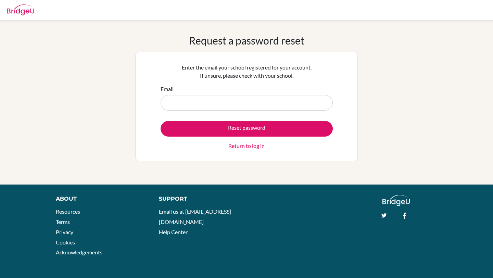 This screenshot has width=493, height=278. Describe the element at coordinates (65, 242) in the screenshot. I see `a: Cookies` at that location.